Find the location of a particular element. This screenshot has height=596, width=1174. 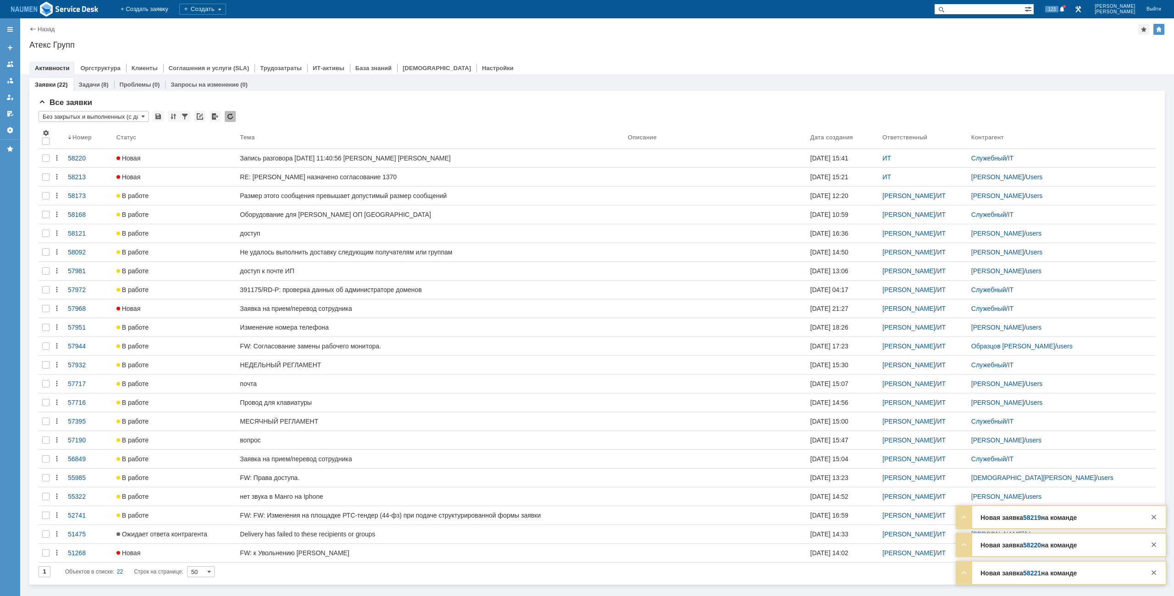

a: Изменение номера телефона is located at coordinates (430, 327).